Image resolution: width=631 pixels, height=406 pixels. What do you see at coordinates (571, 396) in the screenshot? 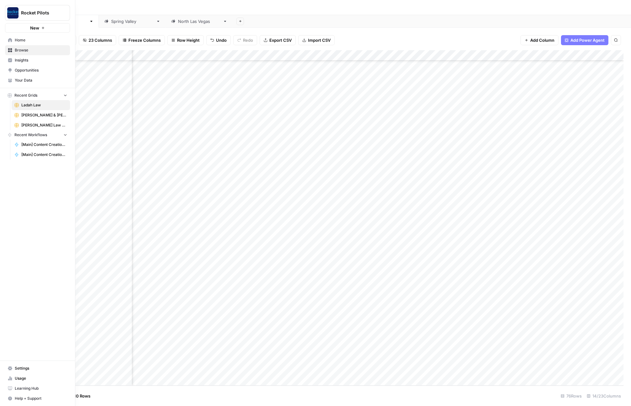
I see `div: 76 Rows` at bounding box center [571, 396].